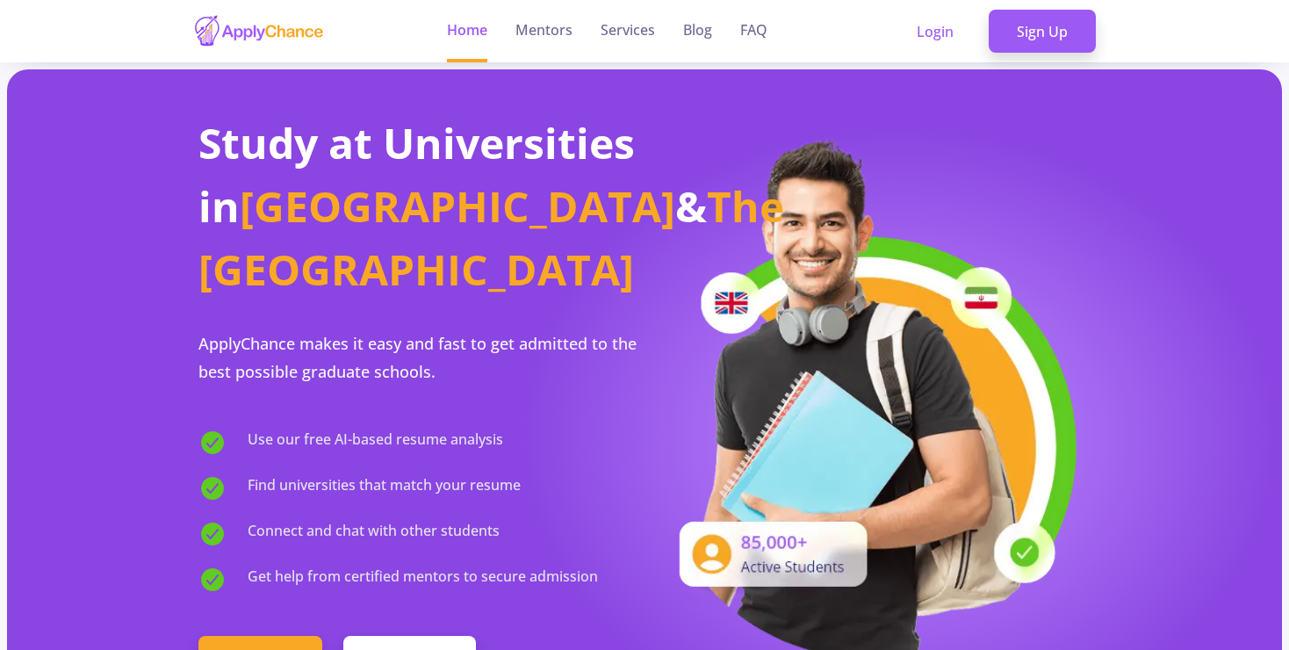 The image size is (1289, 650). What do you see at coordinates (259, 31) in the screenshot?
I see `img: applychance logo` at bounding box center [259, 31].